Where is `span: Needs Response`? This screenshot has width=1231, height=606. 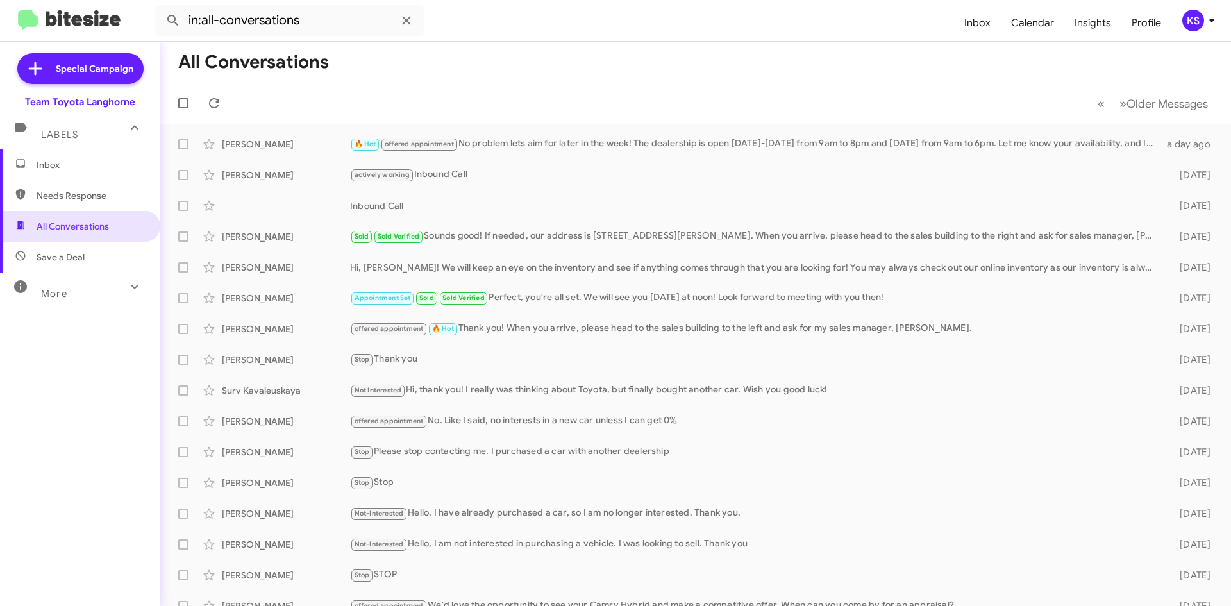
span: Needs Response is located at coordinates (91, 196).